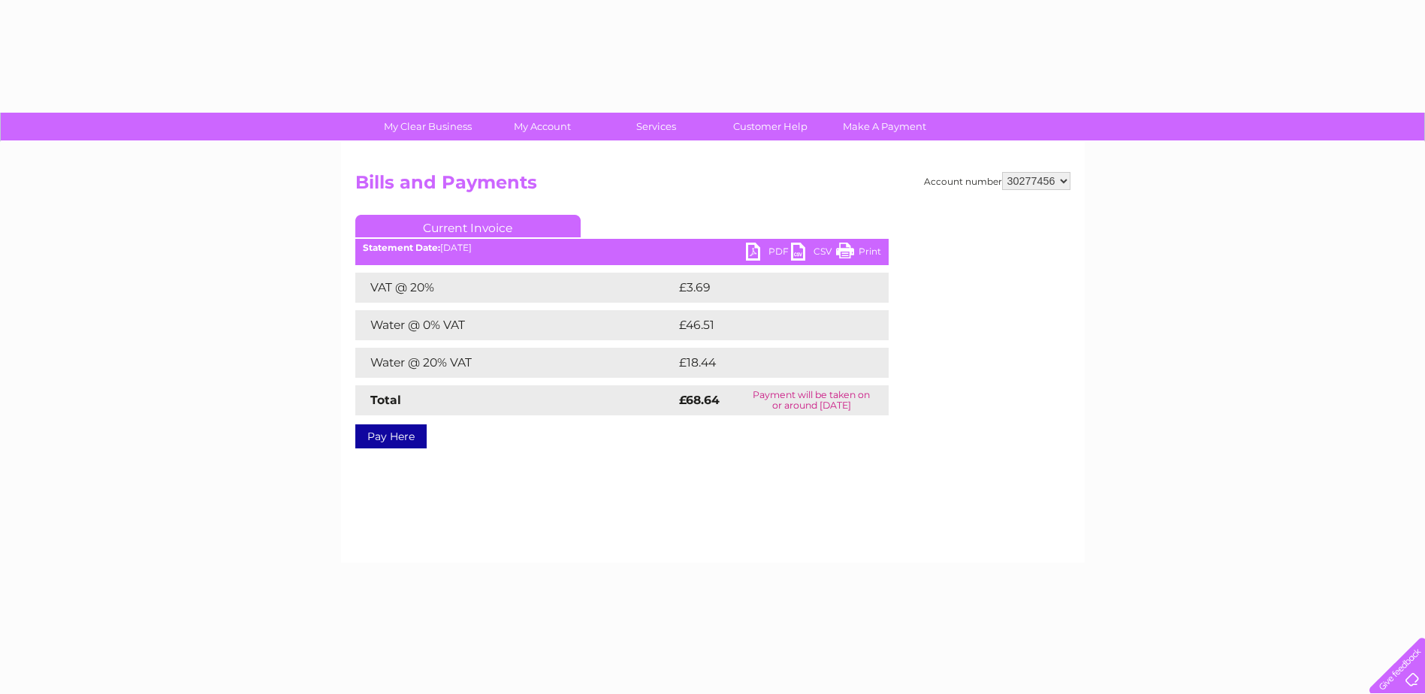 The height and width of the screenshot is (694, 1425). Describe the element at coordinates (427, 126) in the screenshot. I see `a: My Clear Business` at that location.